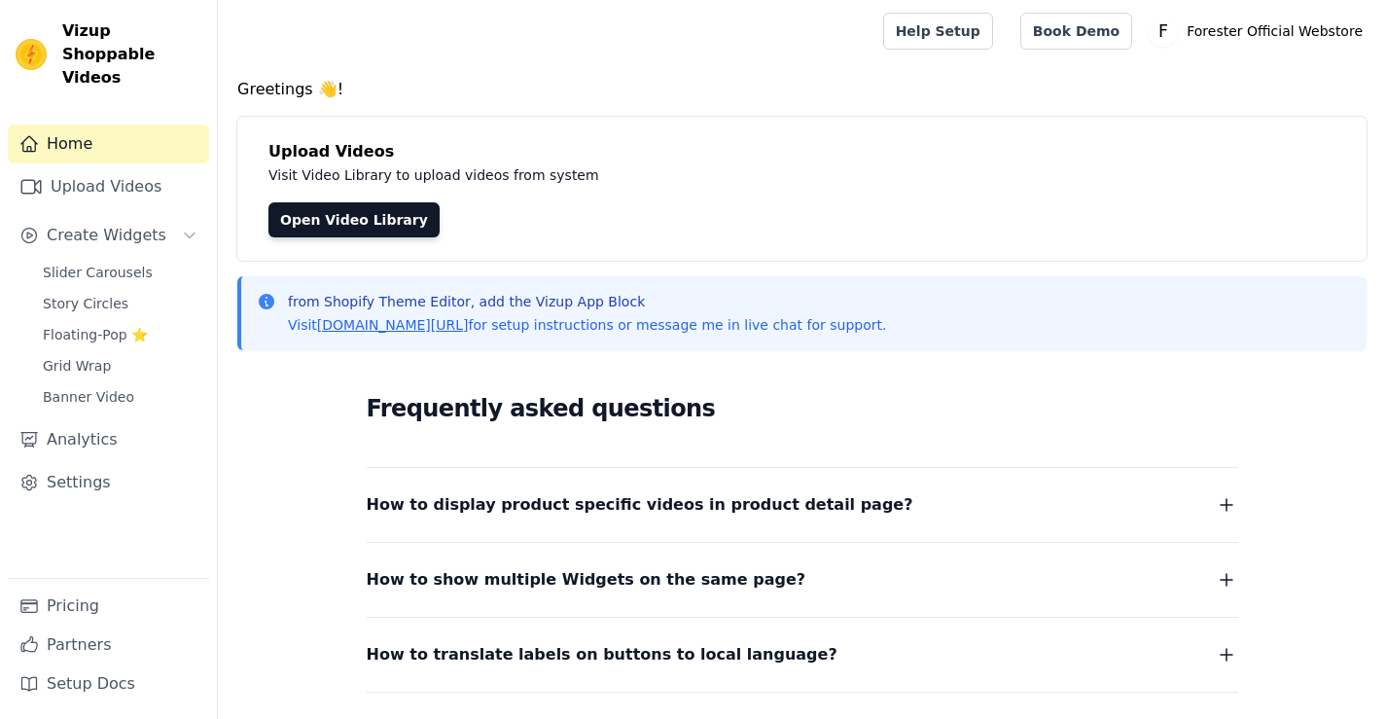 The height and width of the screenshot is (719, 1386). Describe the element at coordinates (1274, 31) in the screenshot. I see `p: Forester Official Webstore` at that location.